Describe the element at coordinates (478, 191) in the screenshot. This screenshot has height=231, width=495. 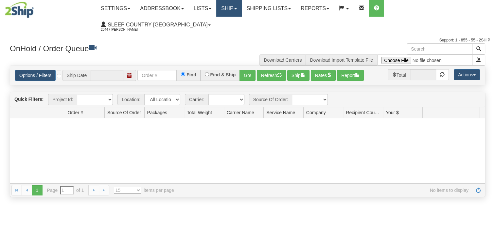
I see `a: Refresh` at that location.